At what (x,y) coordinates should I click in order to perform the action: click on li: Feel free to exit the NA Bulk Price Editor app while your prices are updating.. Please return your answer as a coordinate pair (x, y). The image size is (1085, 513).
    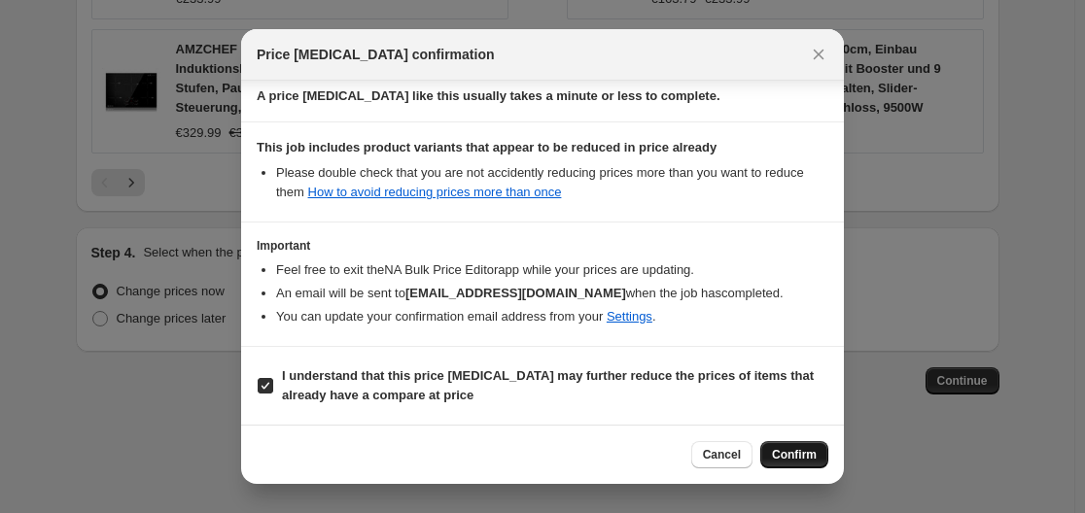
    Looking at the image, I should click on (552, 270).